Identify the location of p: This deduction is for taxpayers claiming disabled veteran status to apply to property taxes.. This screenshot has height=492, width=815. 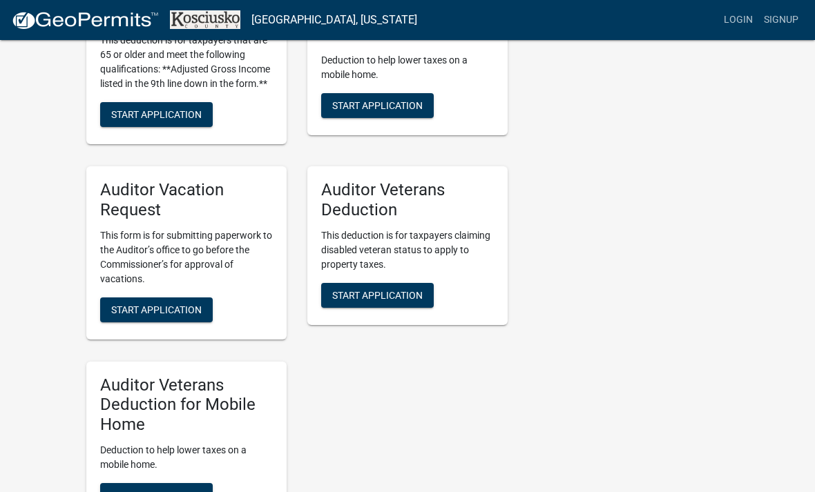
(407, 250).